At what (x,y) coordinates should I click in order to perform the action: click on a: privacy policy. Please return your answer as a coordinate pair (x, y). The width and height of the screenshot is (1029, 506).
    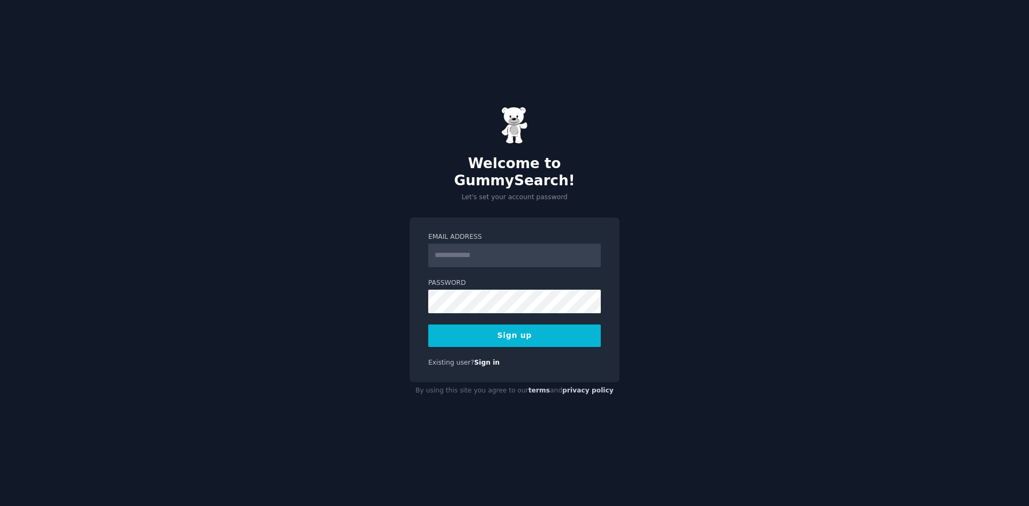
    Looking at the image, I should click on (588, 391).